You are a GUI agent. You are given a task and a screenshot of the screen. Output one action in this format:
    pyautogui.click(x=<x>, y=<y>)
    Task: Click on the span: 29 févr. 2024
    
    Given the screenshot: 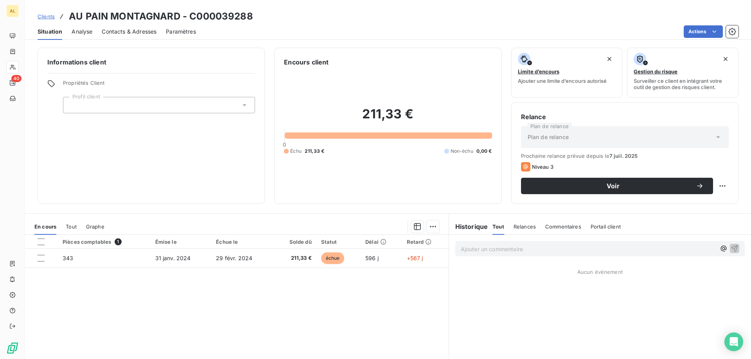 What is the action you would take?
    pyautogui.click(x=234, y=258)
    